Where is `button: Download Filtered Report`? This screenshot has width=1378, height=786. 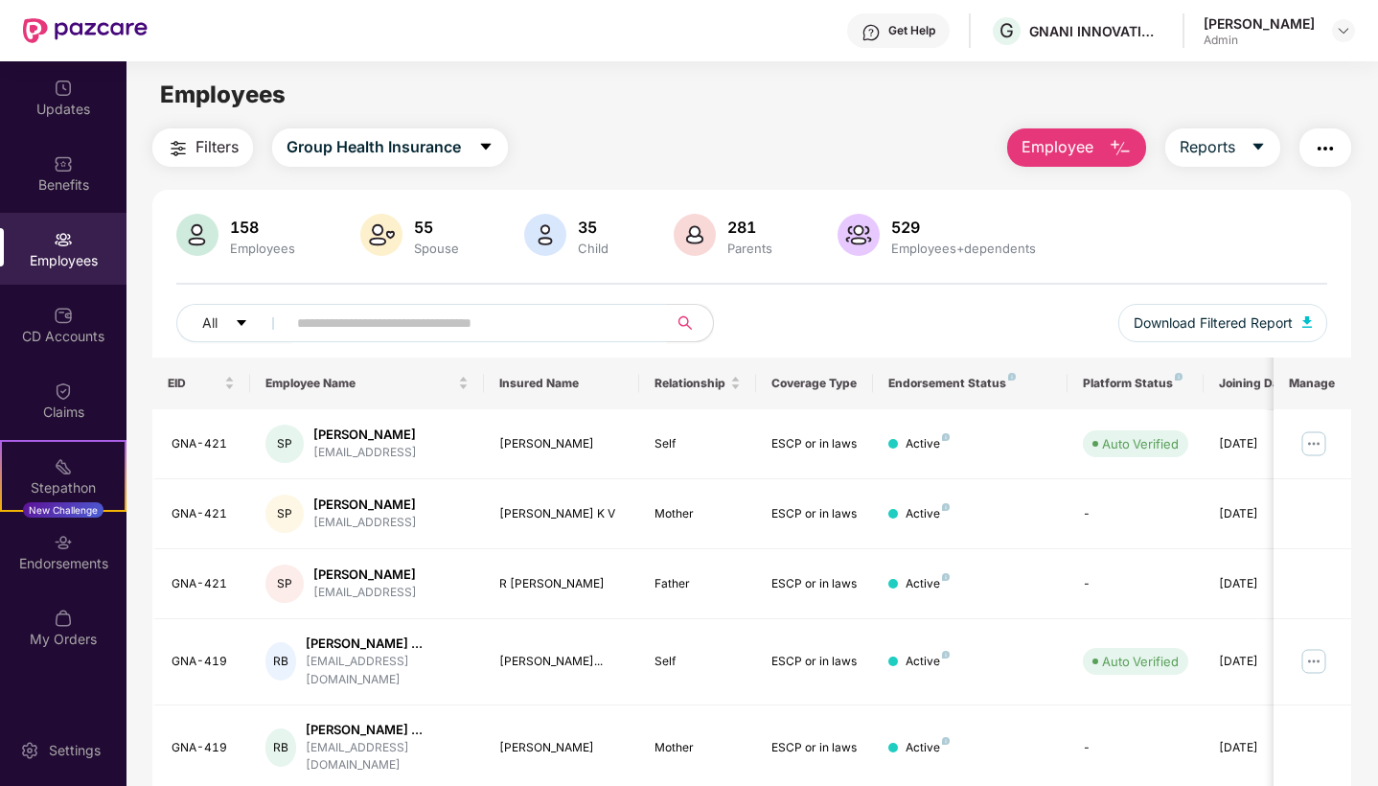
button: Download Filtered Report is located at coordinates (1223, 323).